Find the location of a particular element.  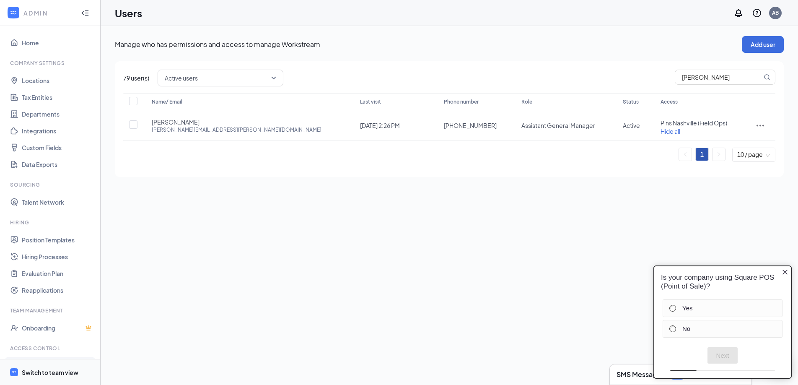

th: Phone number is located at coordinates (474, 101).